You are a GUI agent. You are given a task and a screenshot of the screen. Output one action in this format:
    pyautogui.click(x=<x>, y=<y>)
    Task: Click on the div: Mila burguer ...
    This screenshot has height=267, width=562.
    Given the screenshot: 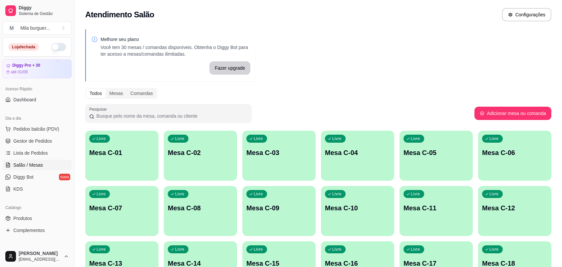 What is the action you would take?
    pyautogui.click(x=35, y=28)
    